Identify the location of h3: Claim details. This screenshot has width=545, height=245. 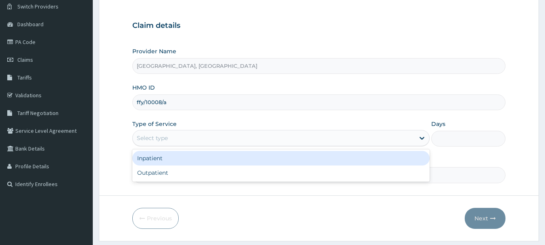
(319, 26).